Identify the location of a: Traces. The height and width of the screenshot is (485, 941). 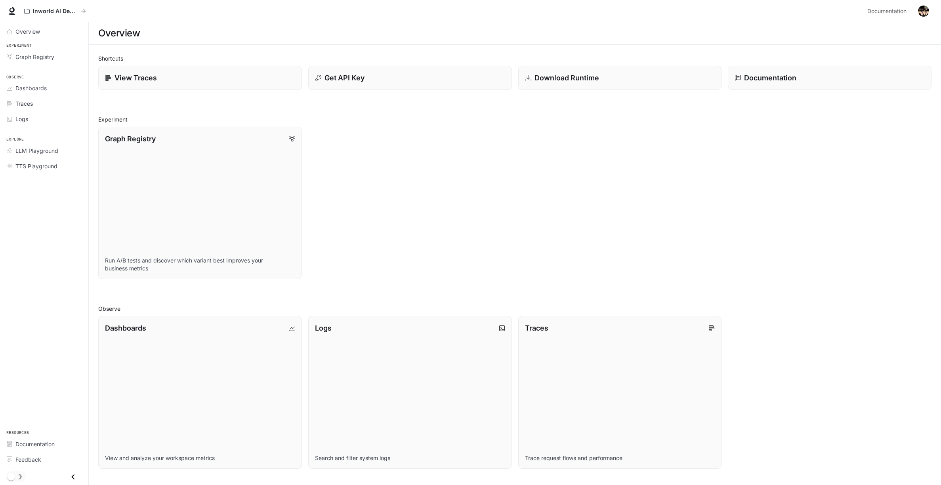
(44, 103).